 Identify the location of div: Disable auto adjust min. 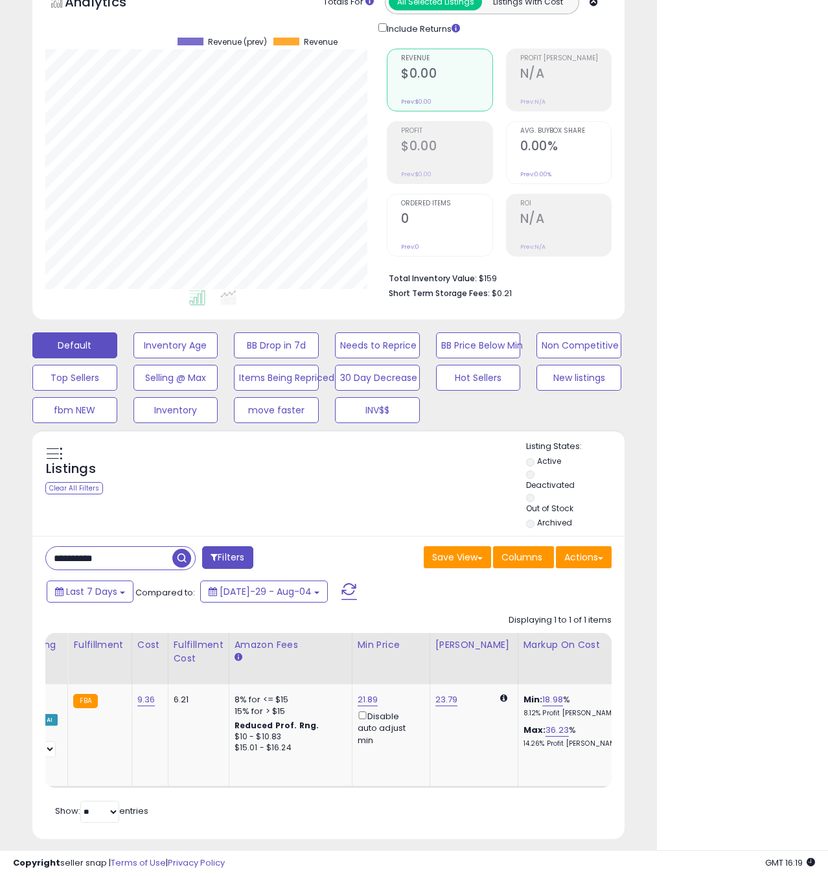
(389, 728).